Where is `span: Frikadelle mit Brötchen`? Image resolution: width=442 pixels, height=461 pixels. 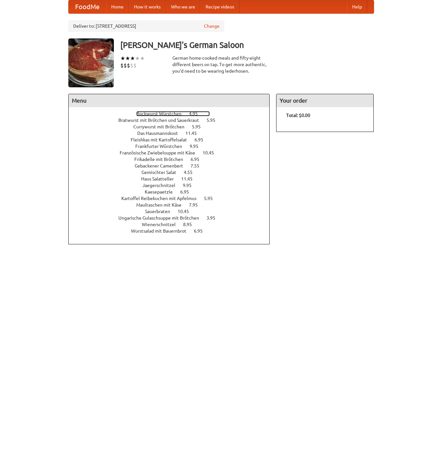 span: Frikadelle mit Brötchen is located at coordinates (162, 159).